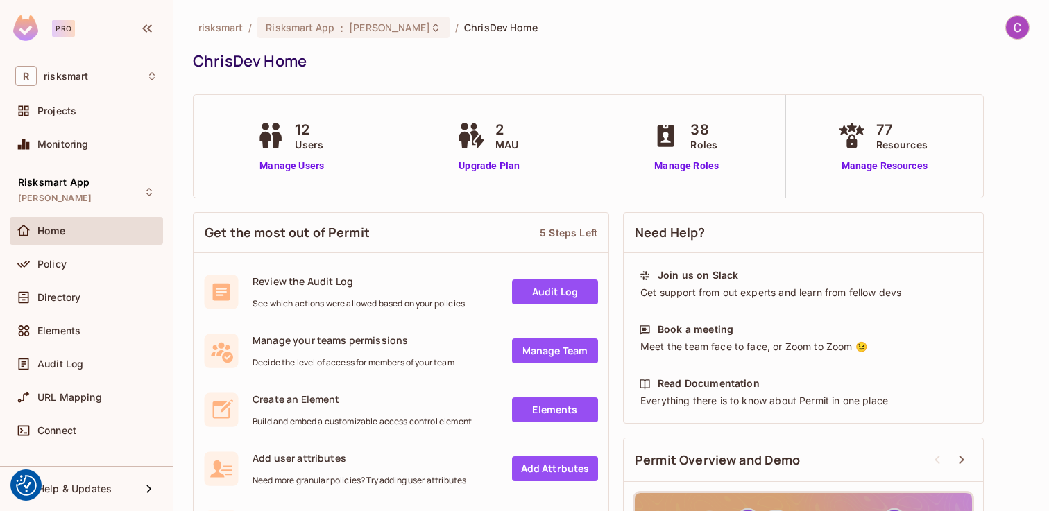 This screenshot has height=511, width=1049. I want to click on span: MAU, so click(507, 144).